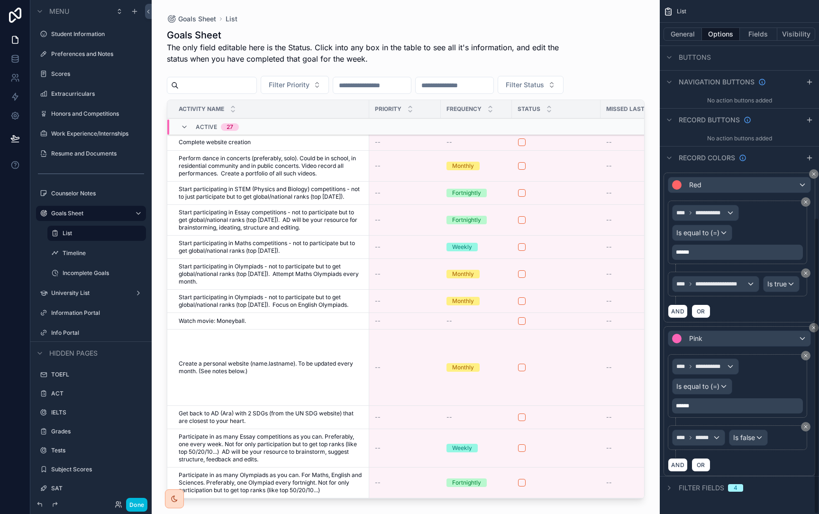 The width and height of the screenshot is (819, 514). I want to click on label: ACT, so click(96, 394).